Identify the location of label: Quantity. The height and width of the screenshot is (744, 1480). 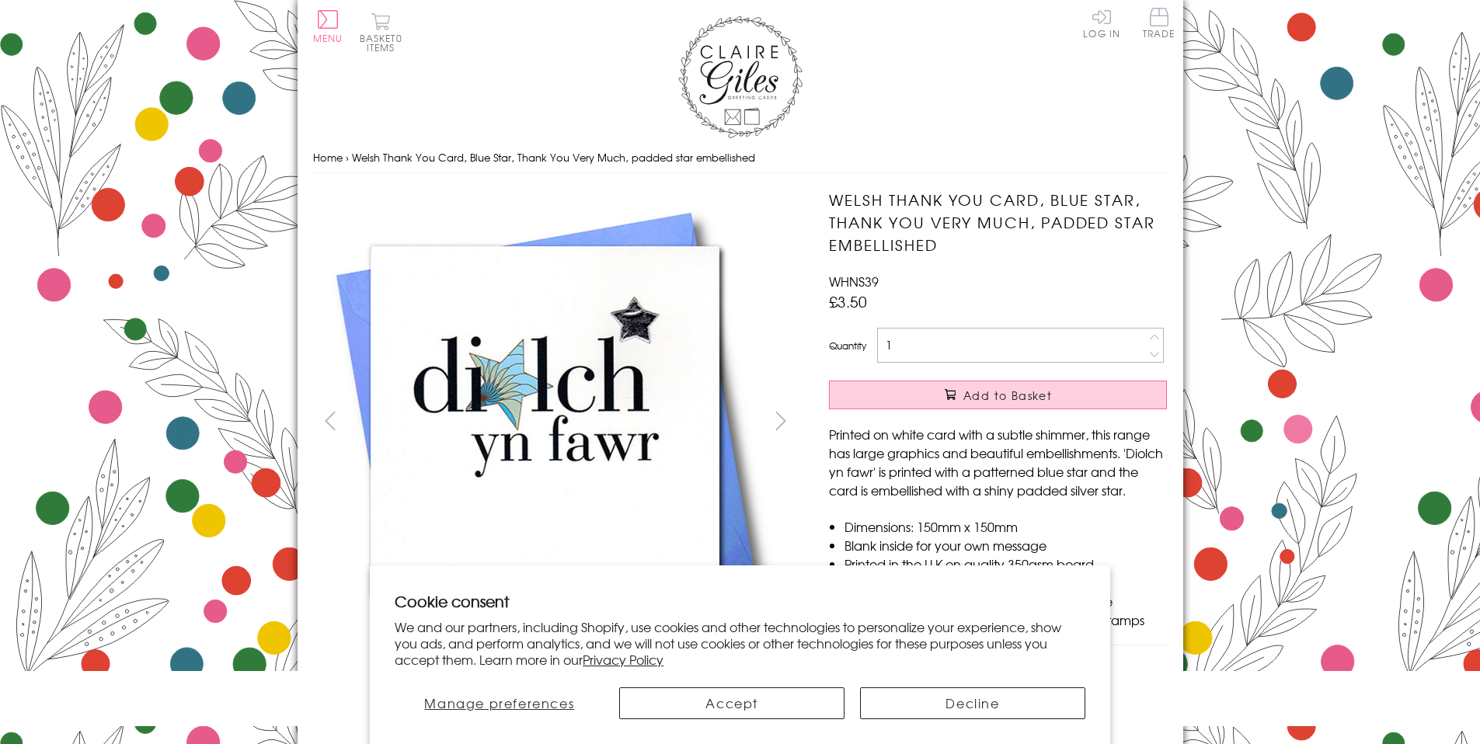
(848, 346).